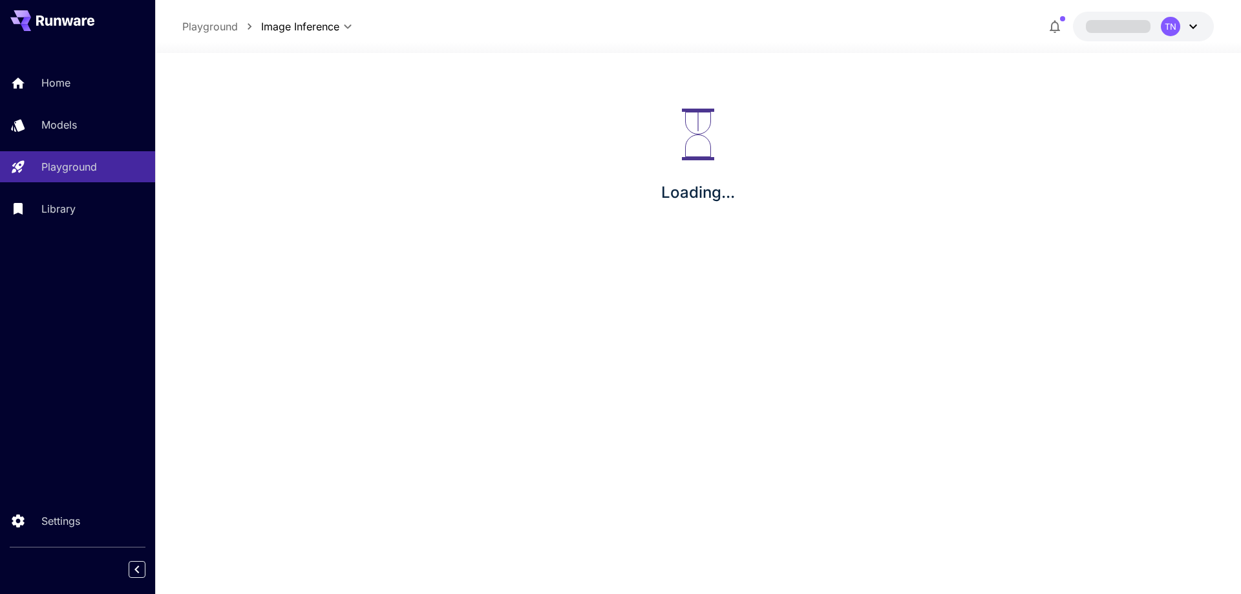 The image size is (1241, 594). Describe the element at coordinates (137, 570) in the screenshot. I see `button: Collapse sidebar` at that location.